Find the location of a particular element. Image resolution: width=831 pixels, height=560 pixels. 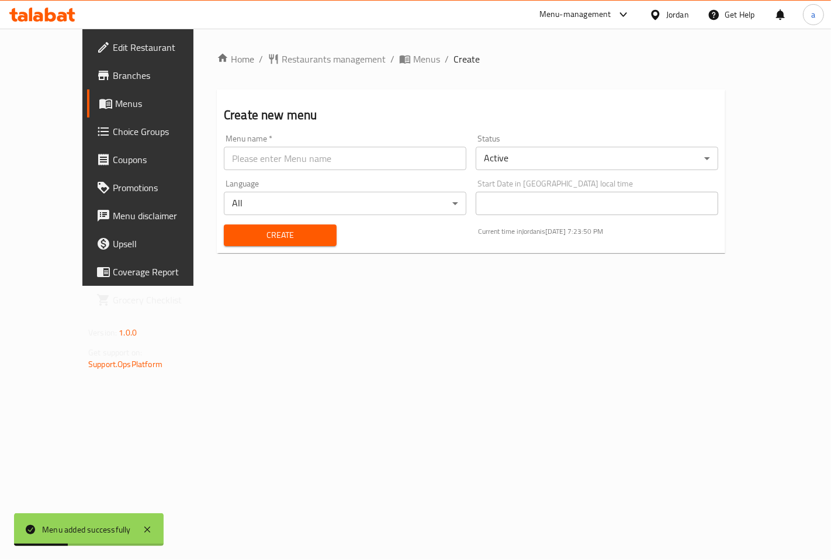

span: Choice Groups is located at coordinates (162, 131).